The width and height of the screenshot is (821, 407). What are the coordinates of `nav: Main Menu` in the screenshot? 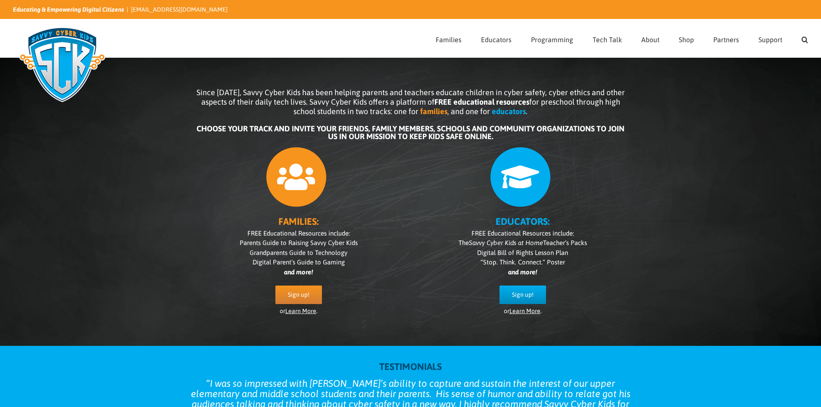 It's located at (622, 38).